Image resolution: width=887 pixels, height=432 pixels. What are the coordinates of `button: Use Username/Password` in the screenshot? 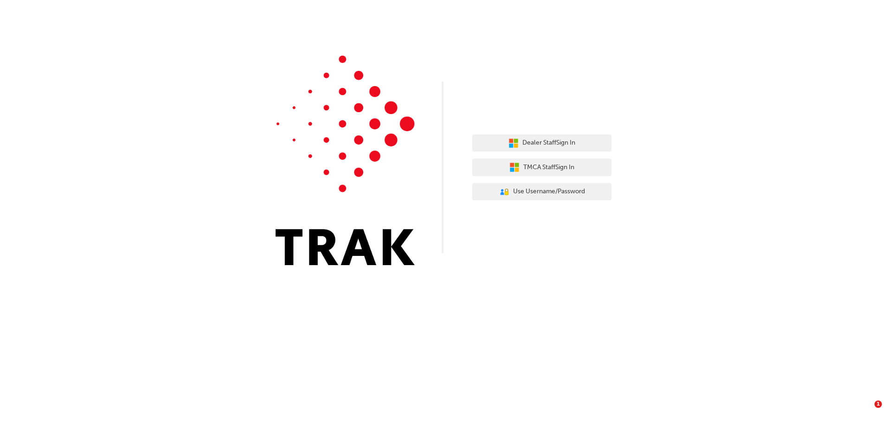 It's located at (542, 192).